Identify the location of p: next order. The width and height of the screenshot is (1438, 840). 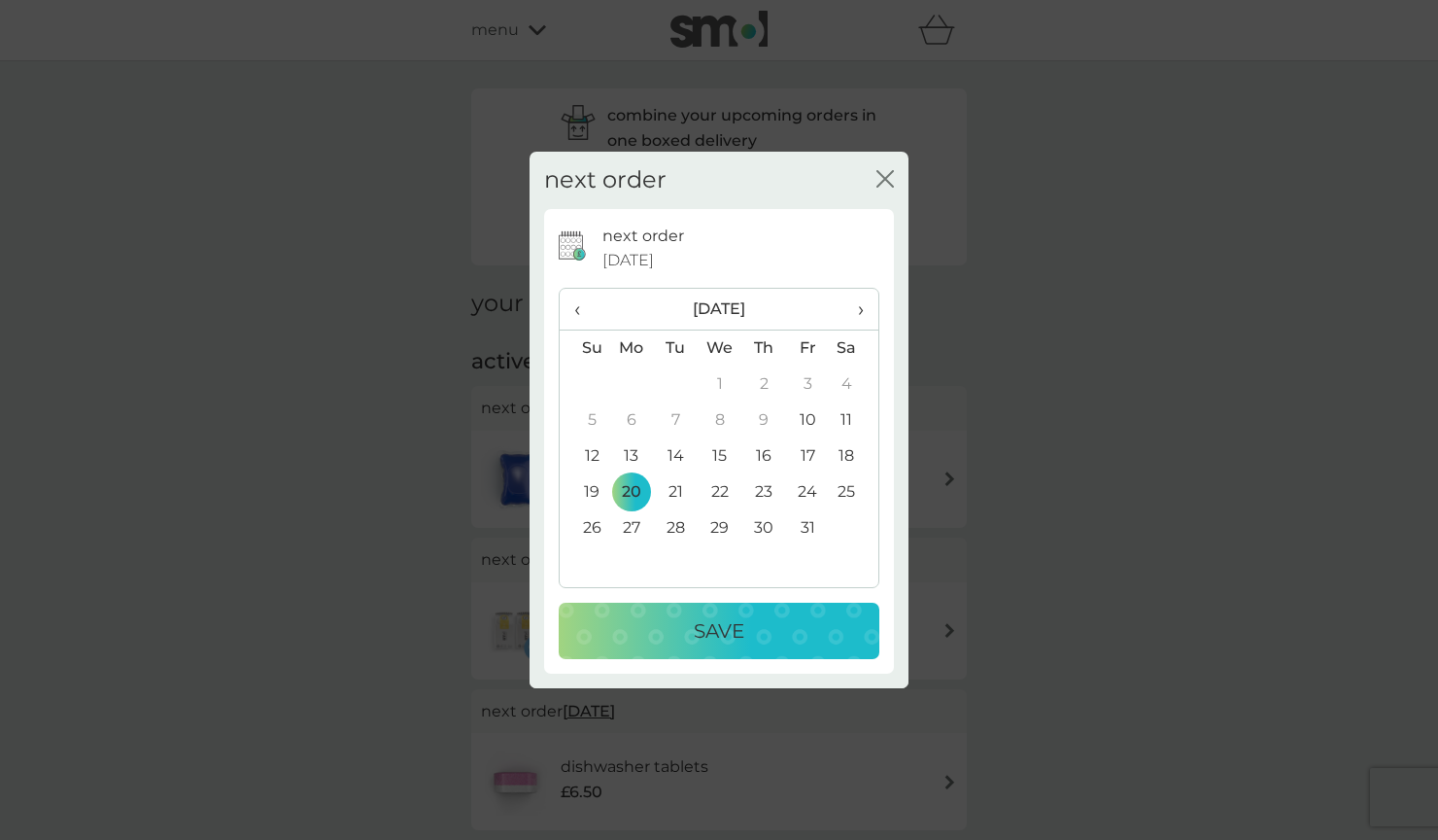
(643, 236).